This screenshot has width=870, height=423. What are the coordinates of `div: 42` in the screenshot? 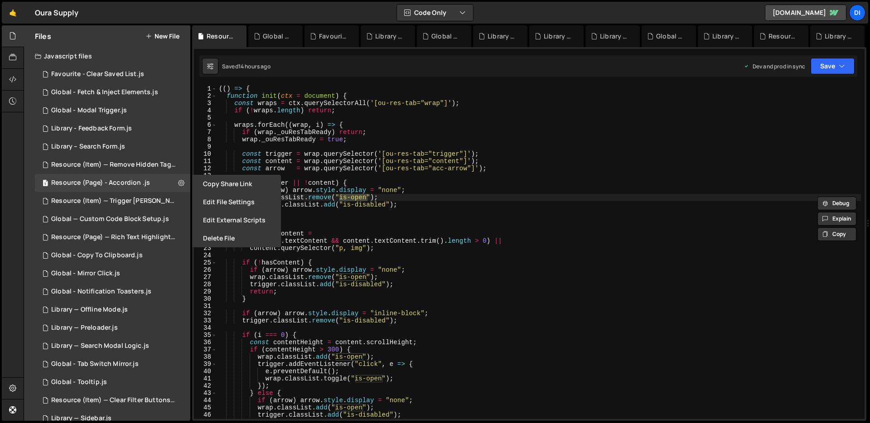 It's located at (205, 386).